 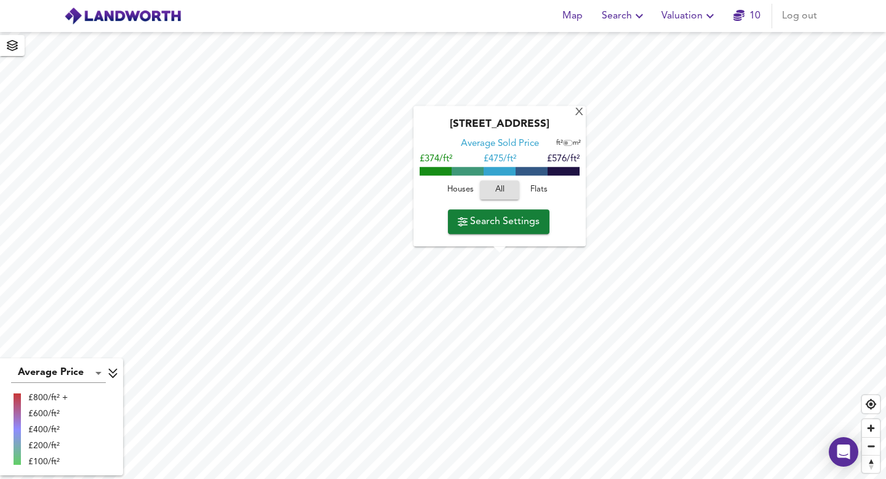 I want to click on a: 10, so click(x=747, y=16).